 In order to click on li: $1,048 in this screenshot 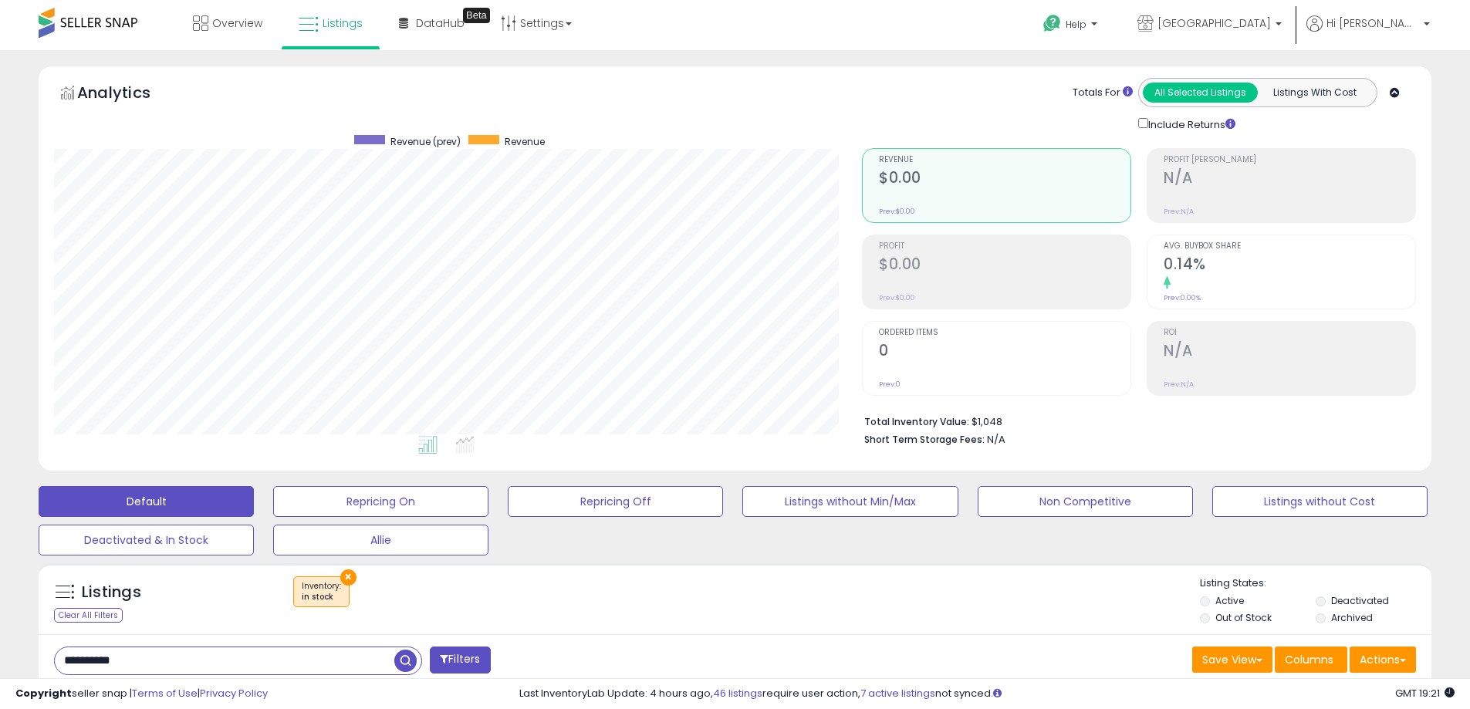, I will do `click(1134, 421)`.